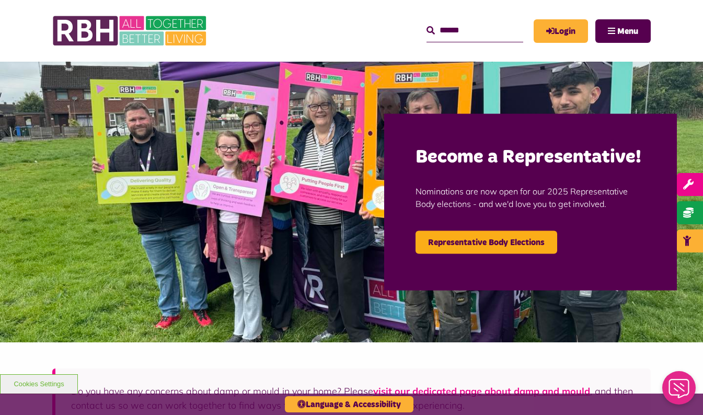  What do you see at coordinates (530, 157) in the screenshot?
I see `h2: Become a Representative!` at bounding box center [530, 157].